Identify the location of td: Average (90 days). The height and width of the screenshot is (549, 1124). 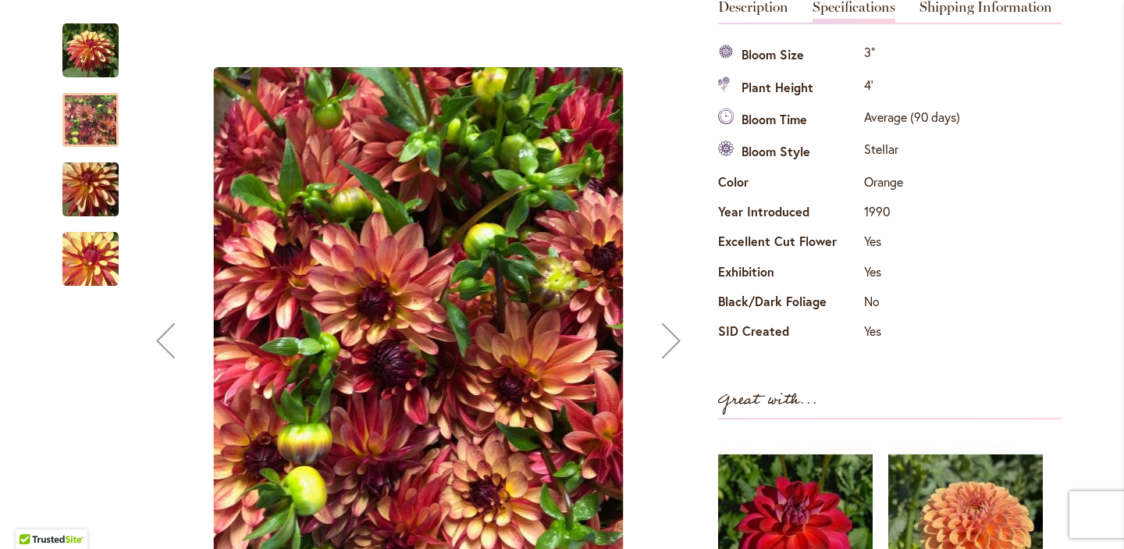
(912, 120).